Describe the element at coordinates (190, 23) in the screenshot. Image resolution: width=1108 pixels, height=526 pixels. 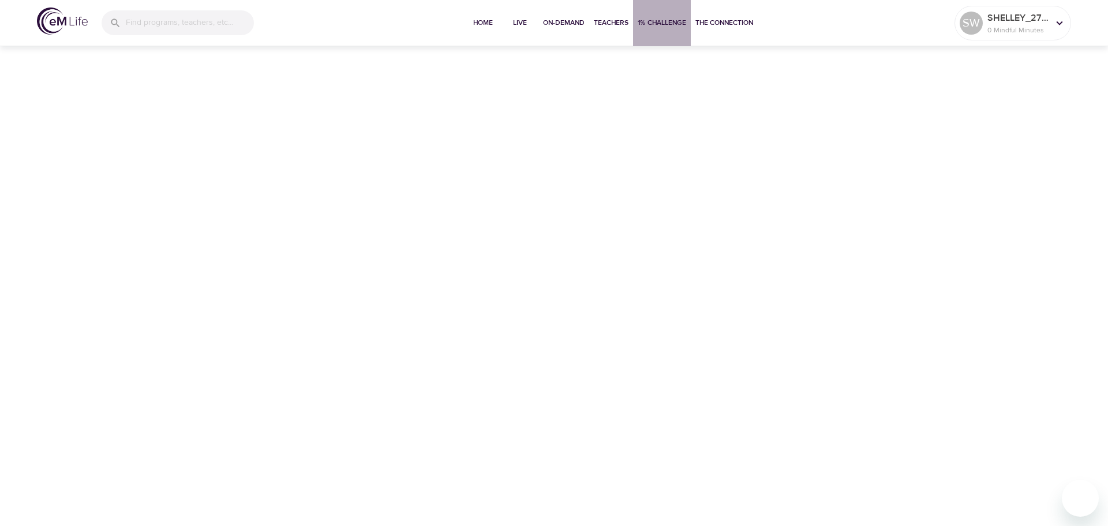
I see `input: Find programs, teachers, etc...` at that location.